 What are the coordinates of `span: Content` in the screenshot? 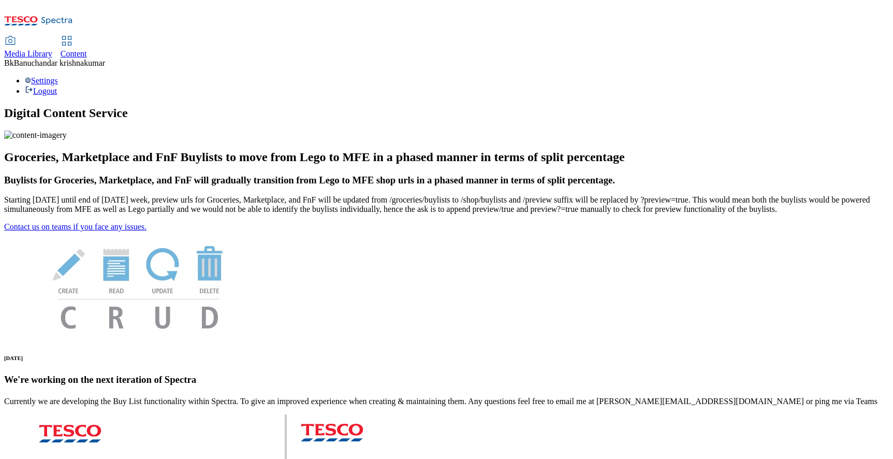 It's located at (74, 53).